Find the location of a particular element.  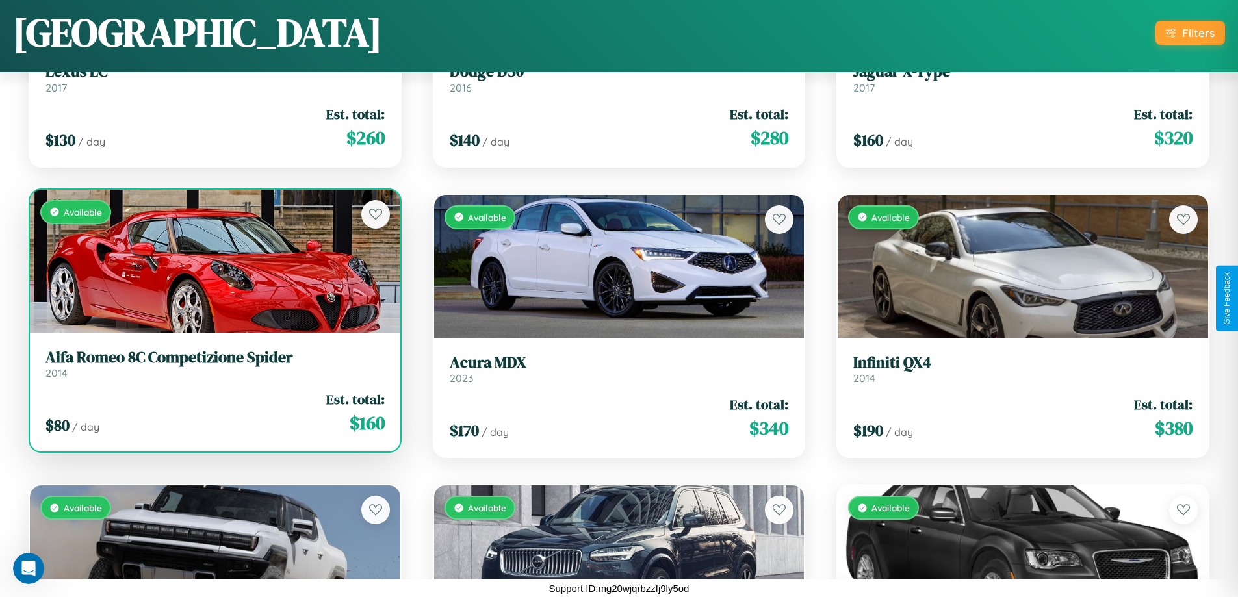

span: 2016 is located at coordinates (461, 88).